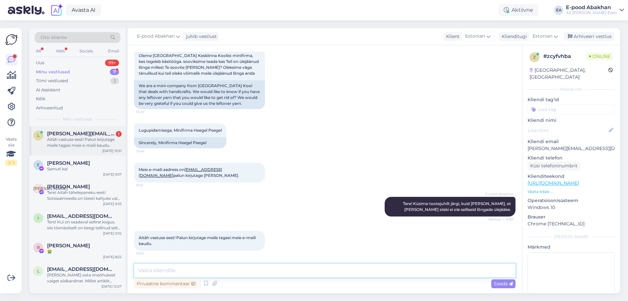 This screenshot has height=301, width=628. I want to click on div: All, so click(38, 51).